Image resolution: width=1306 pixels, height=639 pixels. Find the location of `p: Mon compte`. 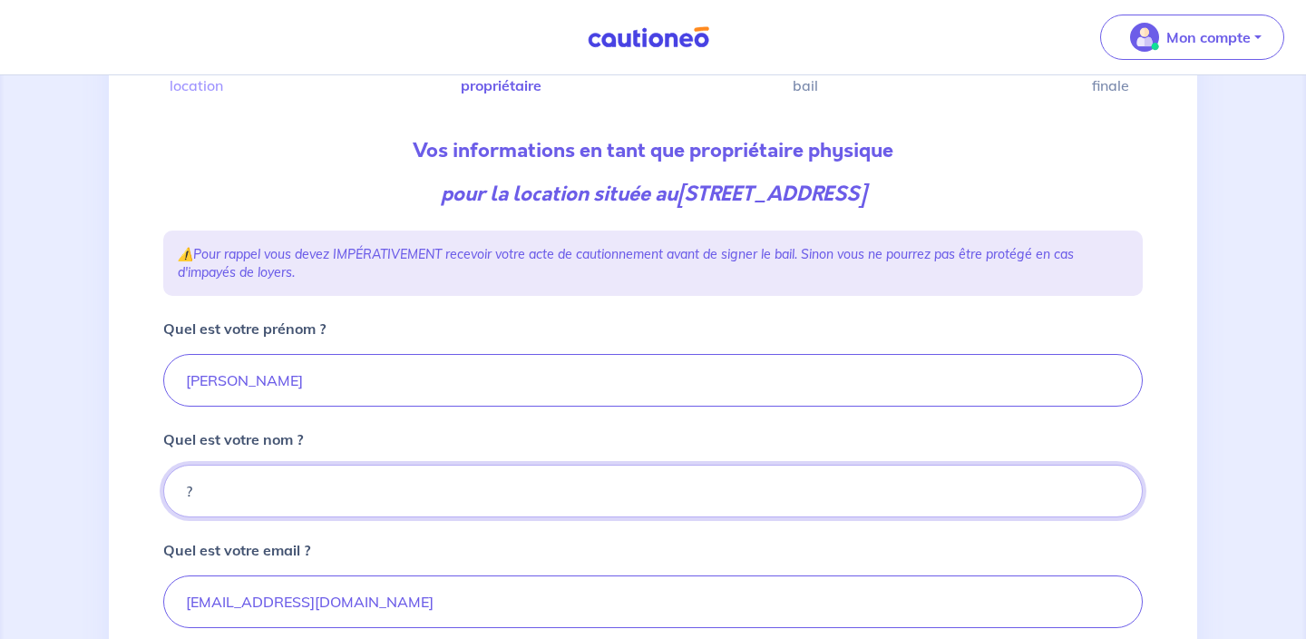

p: Mon compte is located at coordinates (1208, 37).